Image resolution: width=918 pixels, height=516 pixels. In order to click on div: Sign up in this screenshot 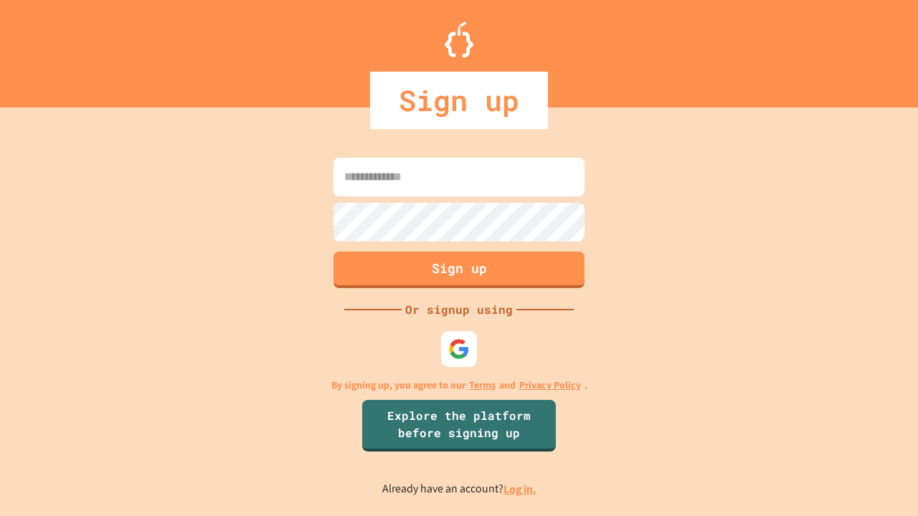, I will do `click(459, 100)`.